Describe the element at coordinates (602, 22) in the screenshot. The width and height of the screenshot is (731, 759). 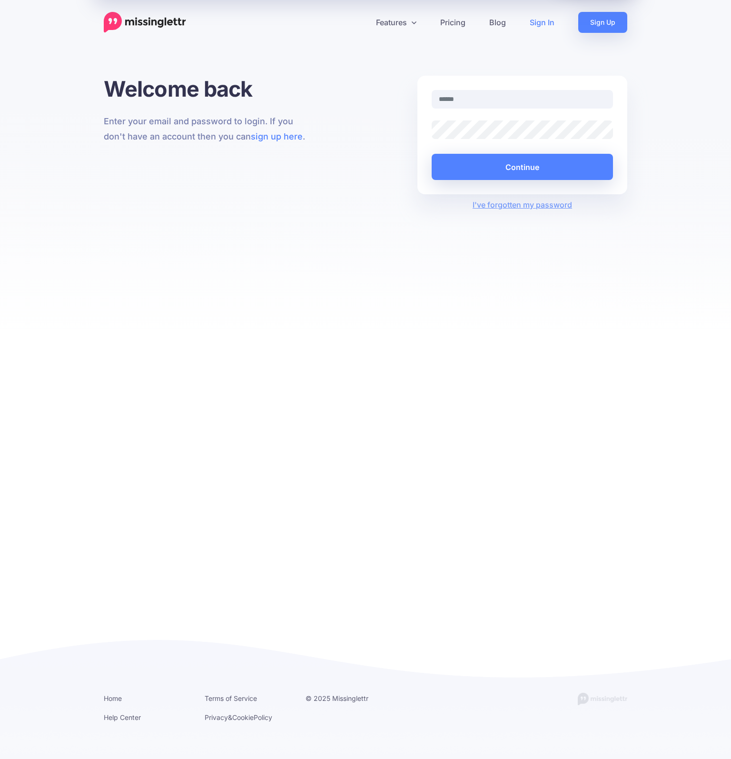
I see `a: Sign Up` at that location.